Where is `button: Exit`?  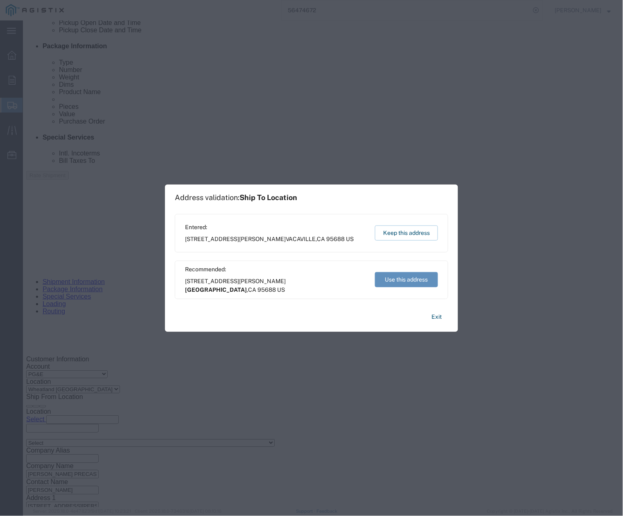
button: Exit is located at coordinates (437, 317).